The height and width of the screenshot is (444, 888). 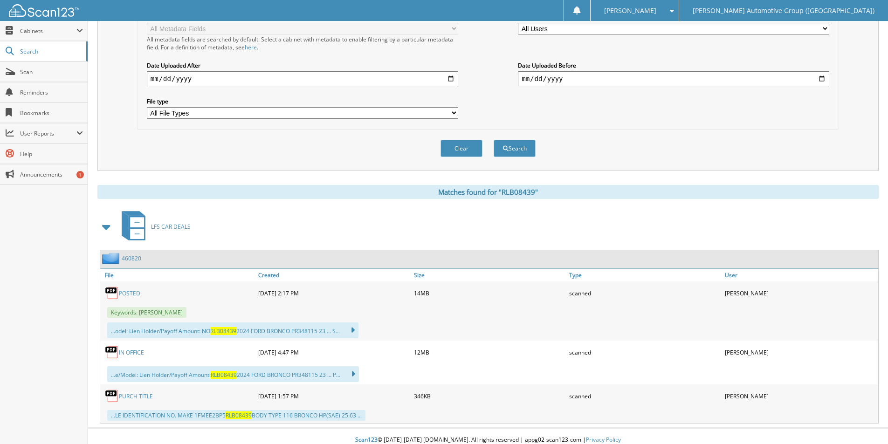 I want to click on a: User, so click(x=801, y=275).